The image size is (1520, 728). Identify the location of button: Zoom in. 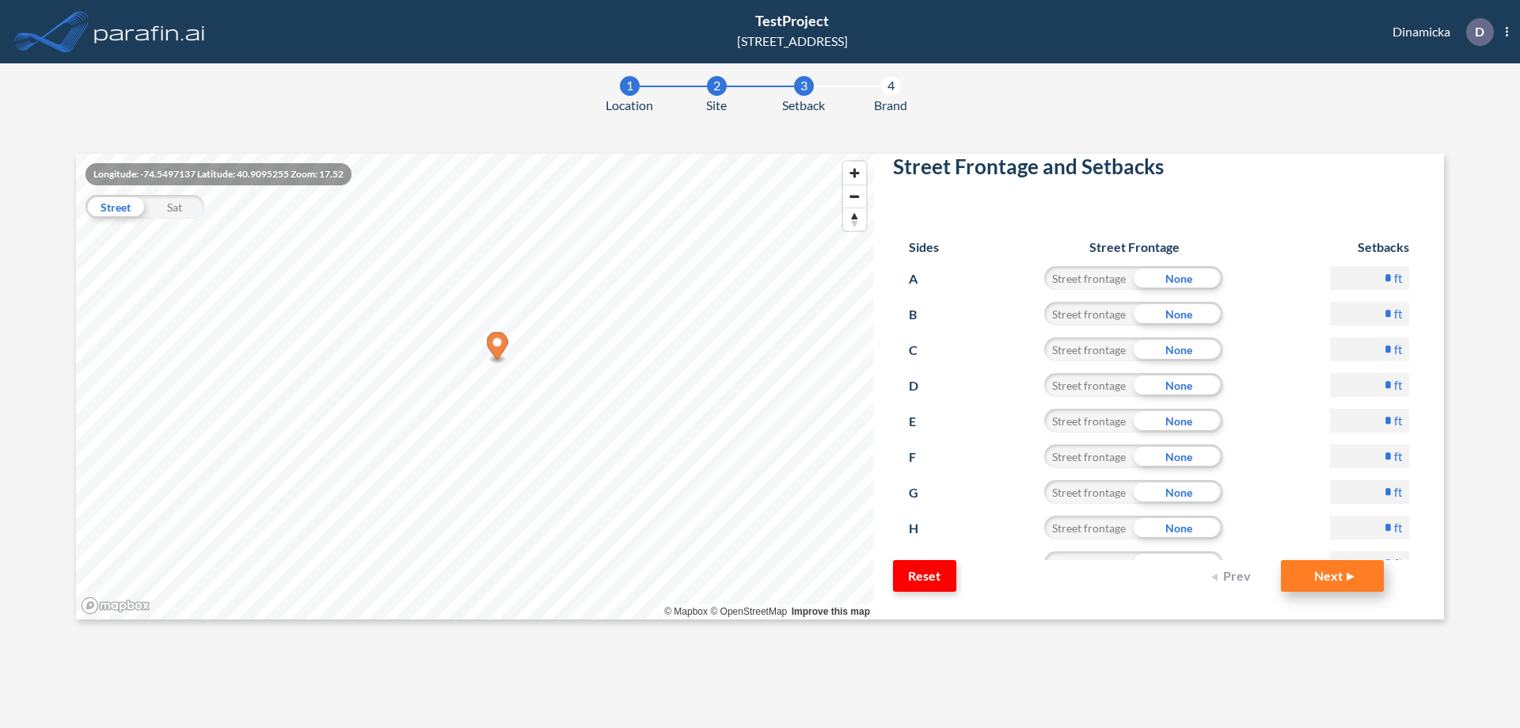
(854, 173).